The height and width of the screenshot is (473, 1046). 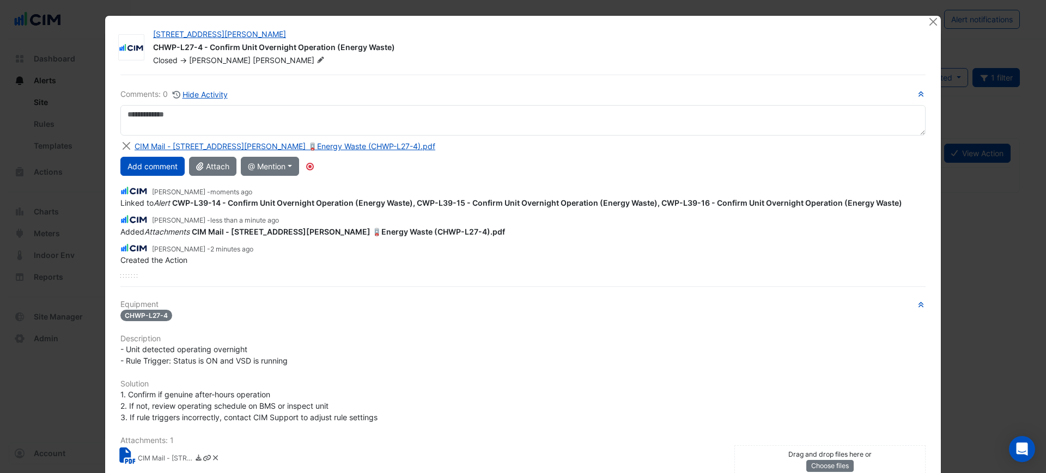 I want to click on span: Added, so click(x=313, y=232).